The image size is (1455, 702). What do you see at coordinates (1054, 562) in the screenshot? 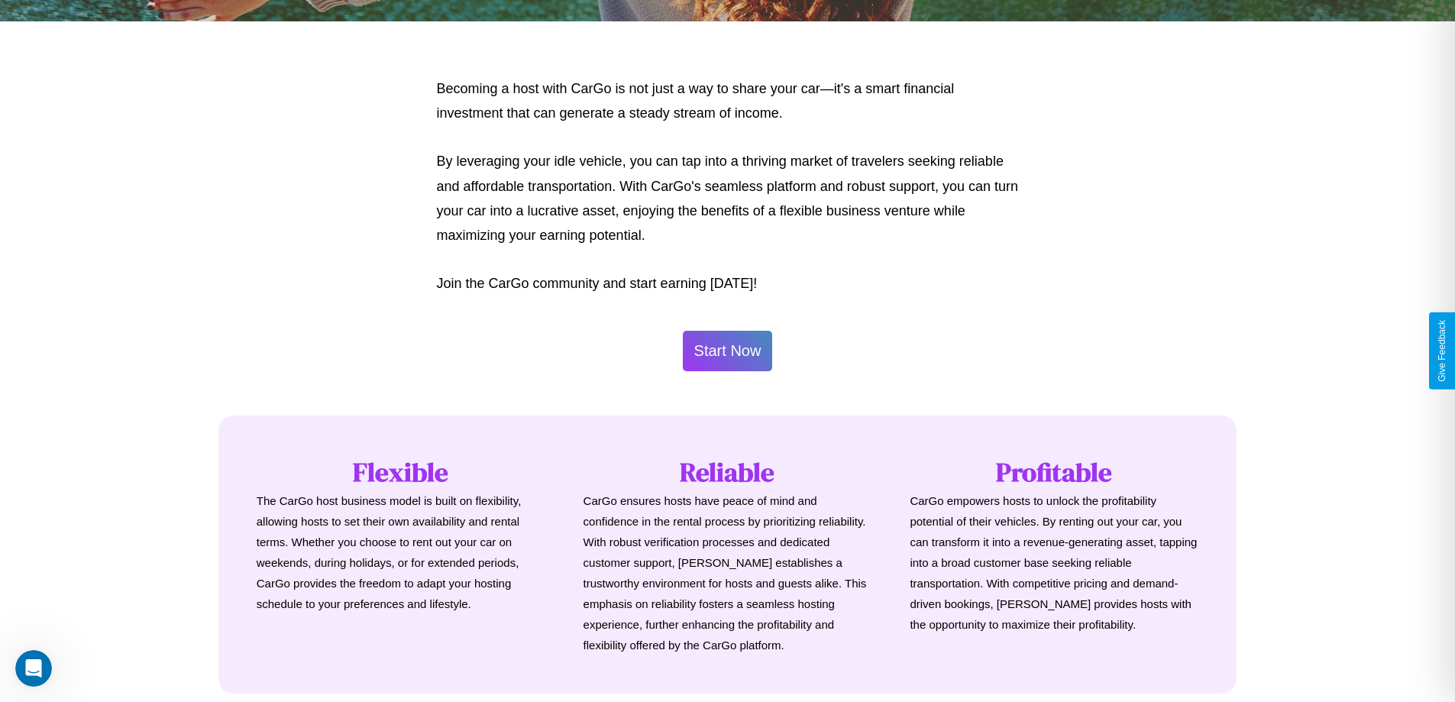
I see `p: CarGo empowers hosts to unlock the profitability potential of their vehicles. By renting out your...` at bounding box center [1054, 562].